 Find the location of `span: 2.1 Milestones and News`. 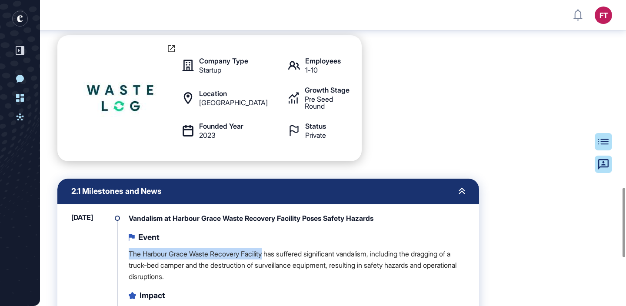

span: 2.1 Milestones and News is located at coordinates (117, 191).